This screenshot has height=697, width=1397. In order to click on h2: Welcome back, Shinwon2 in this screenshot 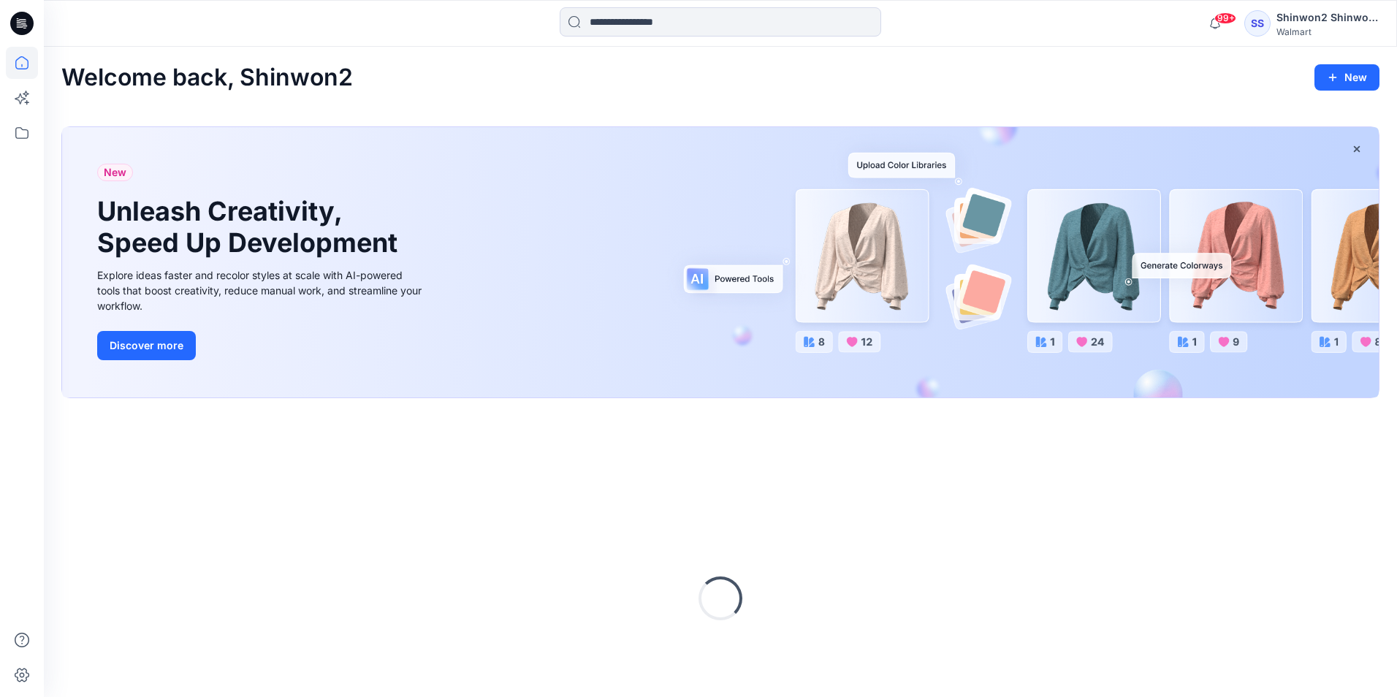, I will do `click(207, 77)`.